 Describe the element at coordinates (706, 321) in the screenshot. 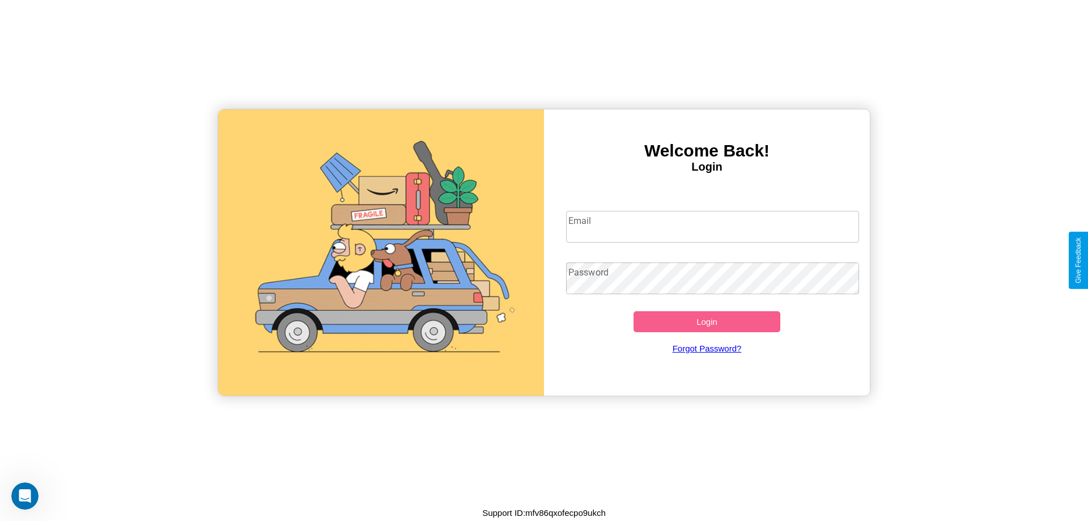

I see `button: Login` at that location.